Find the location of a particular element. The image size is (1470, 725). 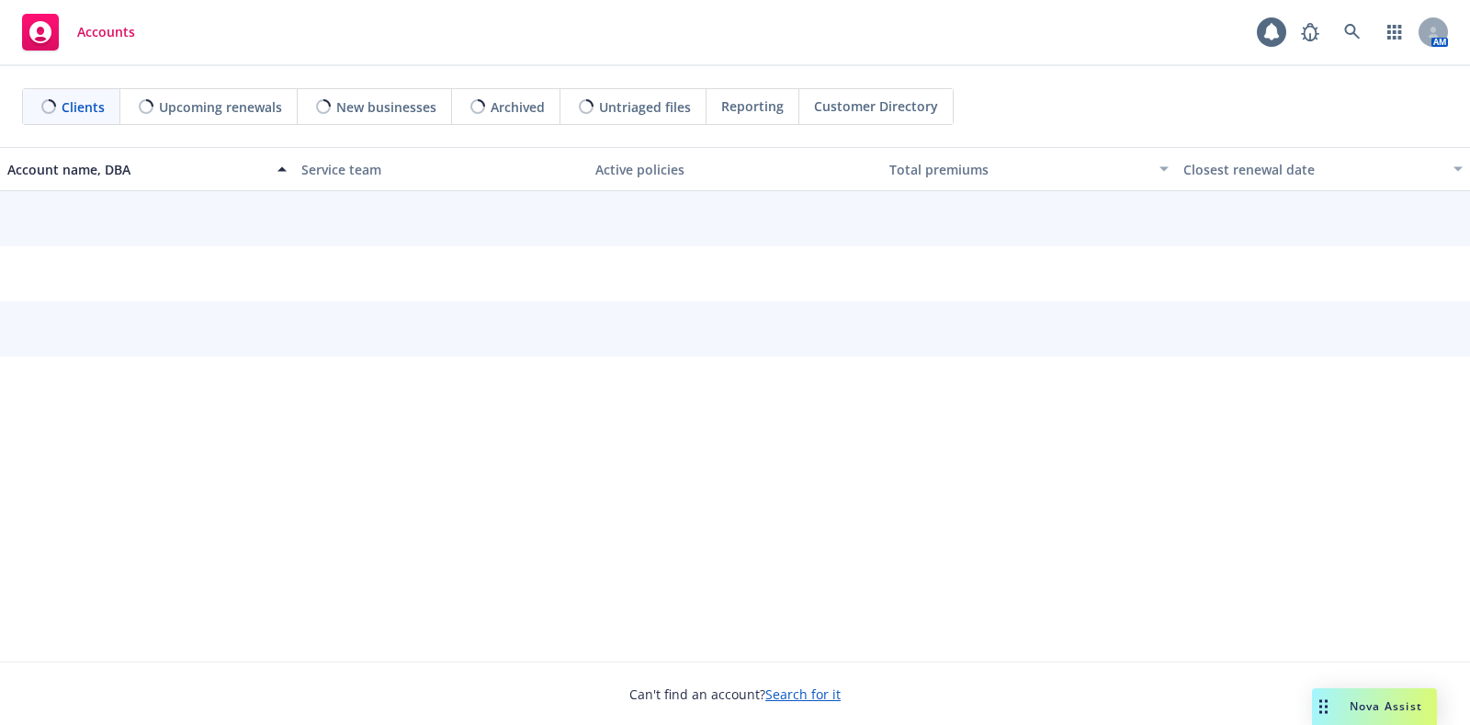

div: Account name, DBA is located at coordinates (137, 169).